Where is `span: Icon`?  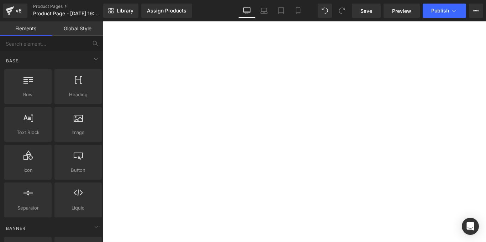 span: Icon is located at coordinates (28, 170).